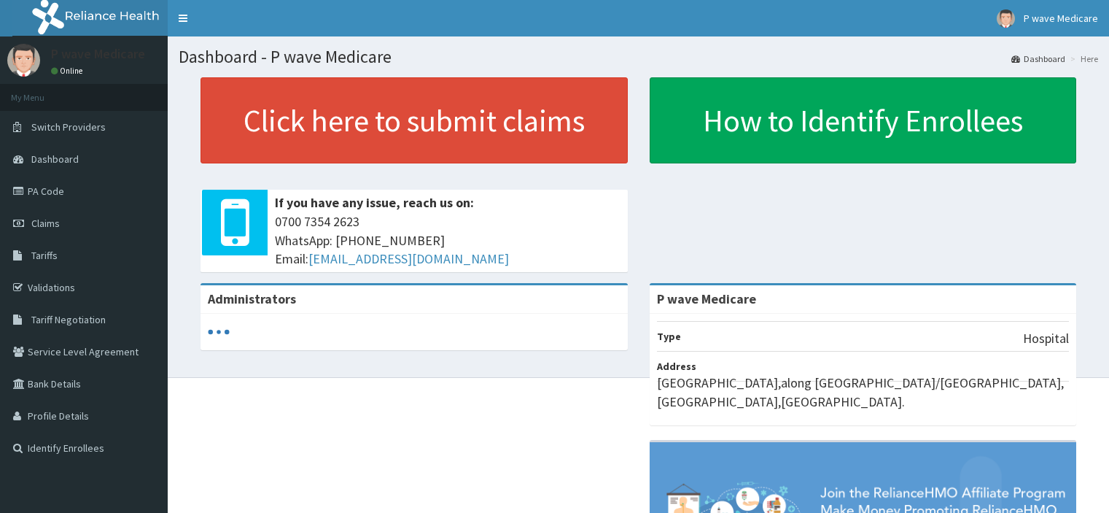  I want to click on span: P wave Medicare, so click(1061, 18).